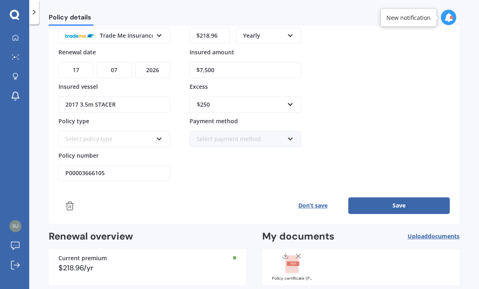 This screenshot has width=479, height=289. What do you see at coordinates (240, 105) in the screenshot?
I see `div: $250` at bounding box center [240, 105].